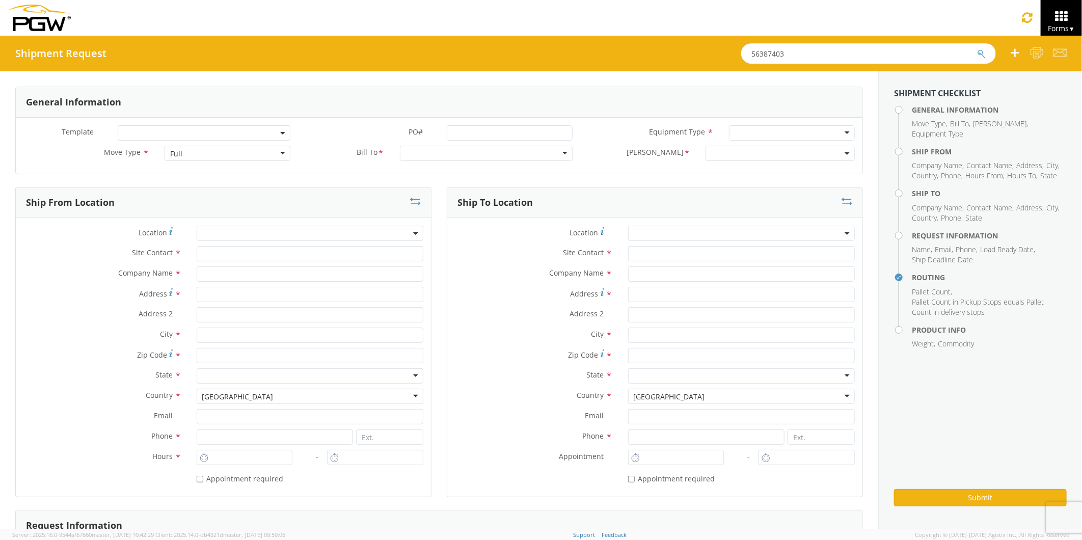 This screenshot has height=540, width=1082. What do you see at coordinates (73, 102) in the screenshot?
I see `h3: General Information` at bounding box center [73, 102].